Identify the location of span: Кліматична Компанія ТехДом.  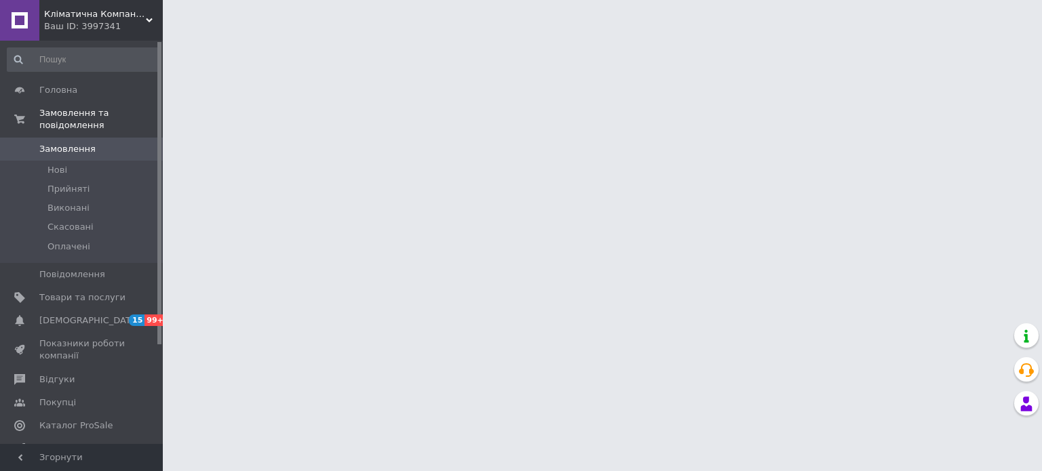
(95, 14).